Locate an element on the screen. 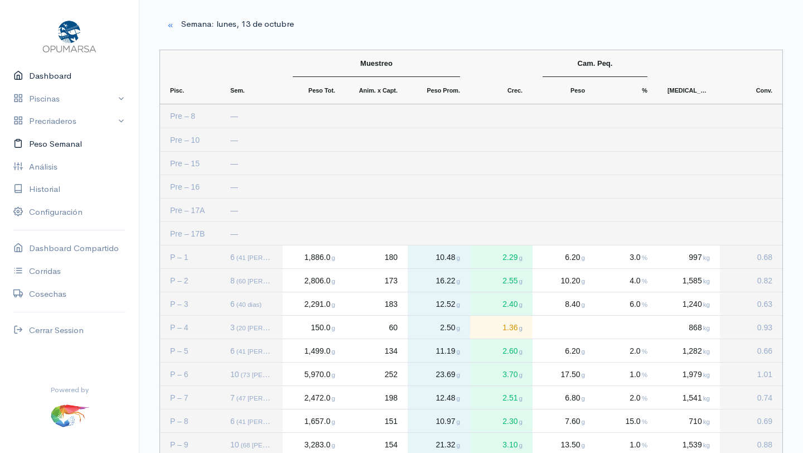 The height and width of the screenshot is (453, 803). span: Peso Prom. is located at coordinates (443, 90).